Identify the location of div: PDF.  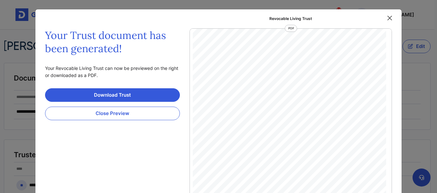
(291, 28).